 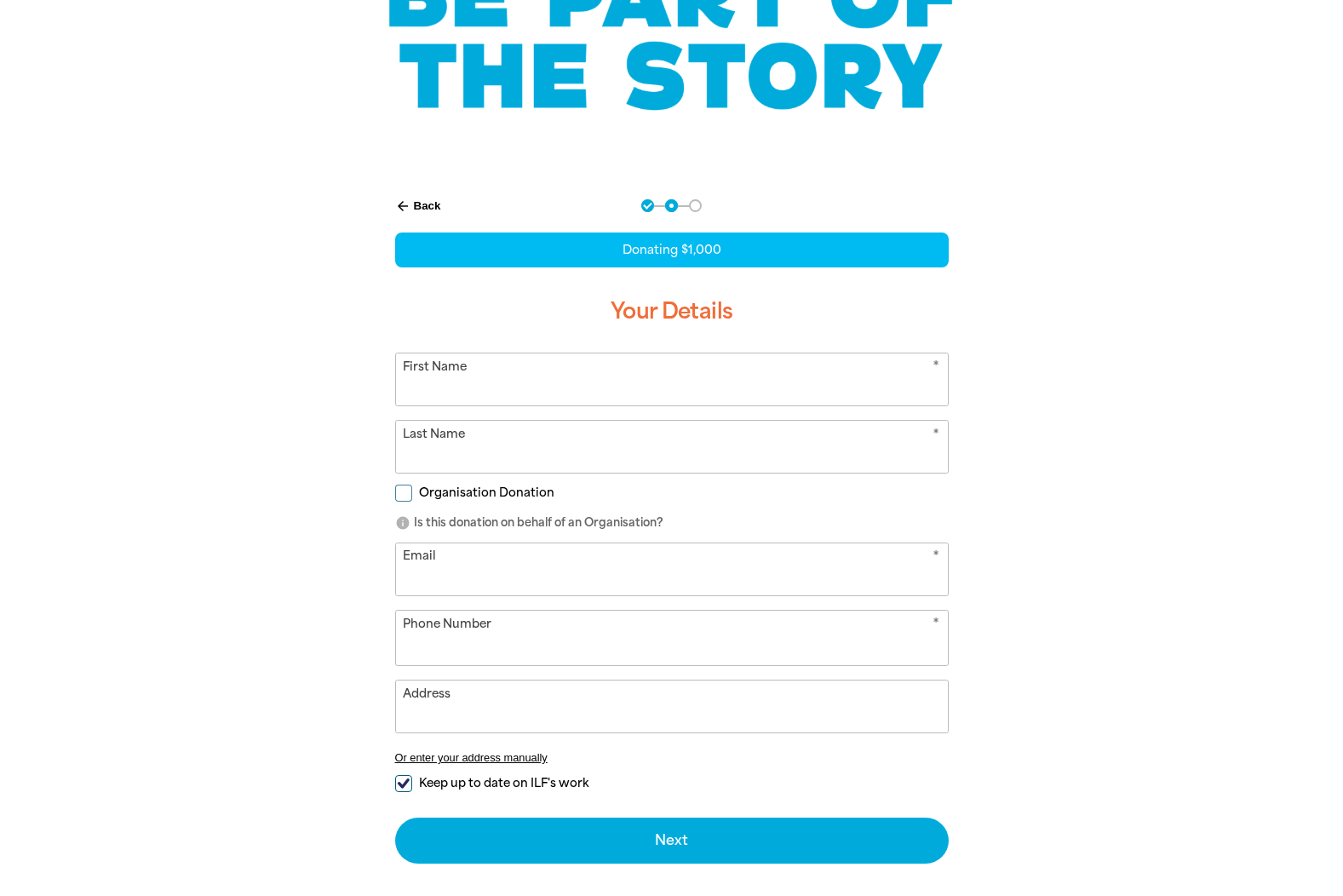 What do you see at coordinates (672, 312) in the screenshot?
I see `h3: Your Details` at bounding box center [672, 312].